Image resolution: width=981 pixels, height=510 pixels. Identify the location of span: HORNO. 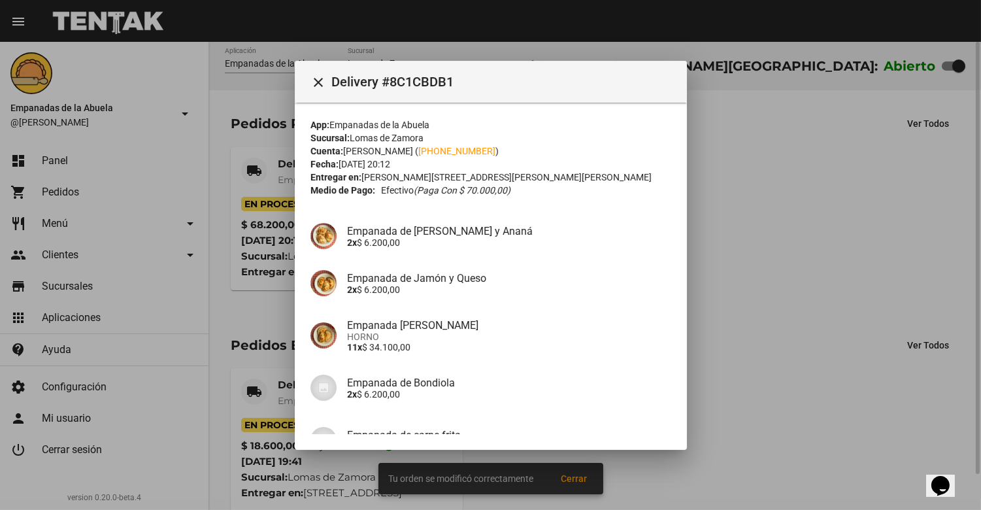
(509, 336).